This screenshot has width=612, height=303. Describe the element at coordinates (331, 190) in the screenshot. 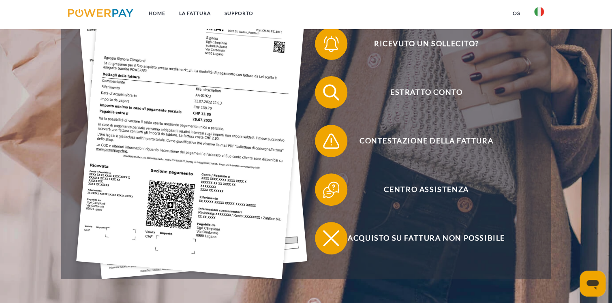

I see `img: qb_help.svg` at that location.